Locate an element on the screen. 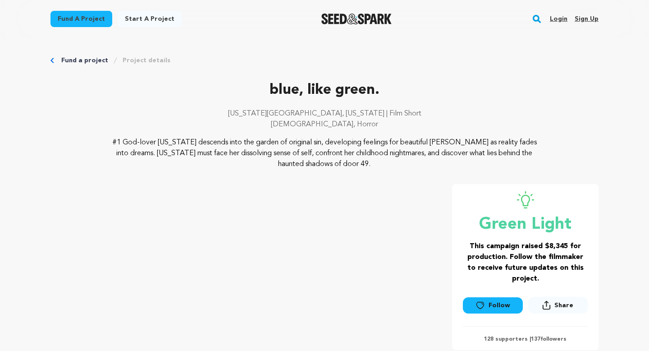  a: Start a project is located at coordinates (150, 19).